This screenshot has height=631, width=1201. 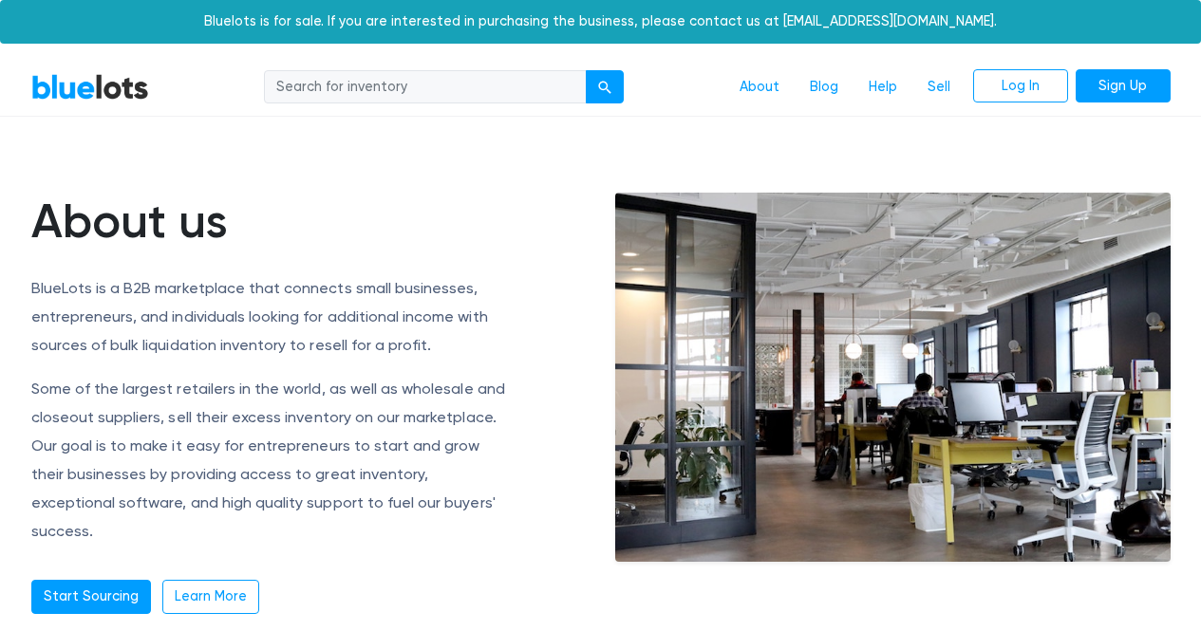 What do you see at coordinates (425, 87) in the screenshot?
I see `input: Search for inventory` at bounding box center [425, 87].